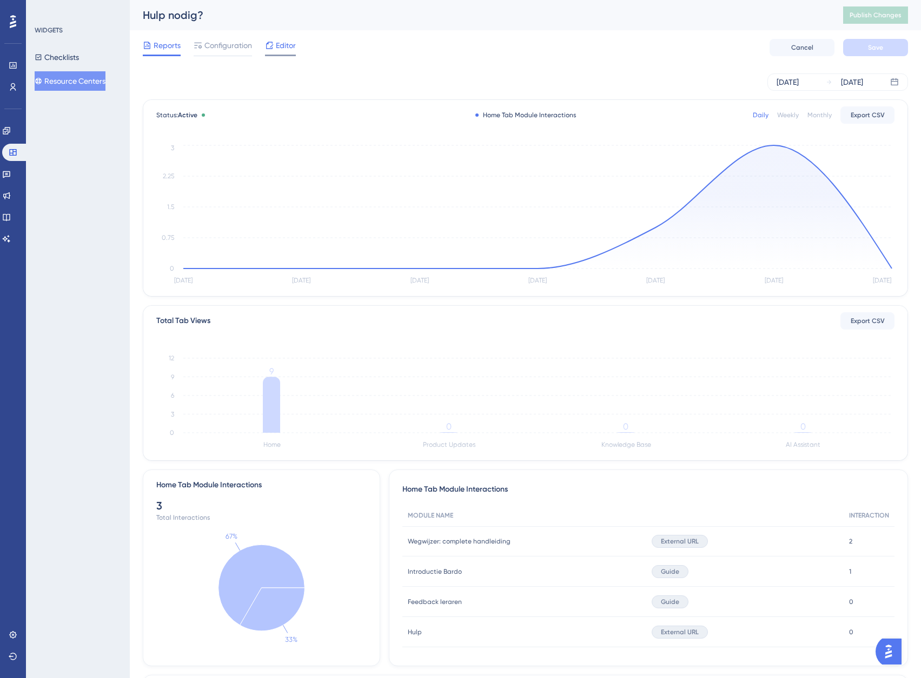  What do you see at coordinates (57, 57) in the screenshot?
I see `button: Checklists` at bounding box center [57, 57].